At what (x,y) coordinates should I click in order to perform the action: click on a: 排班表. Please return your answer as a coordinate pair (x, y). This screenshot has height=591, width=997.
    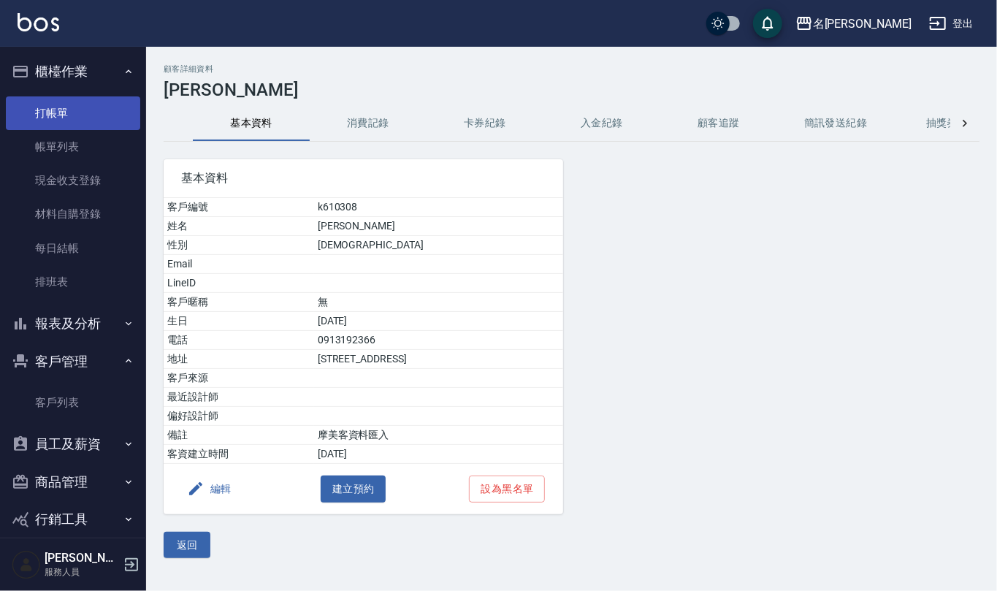
    Looking at the image, I should click on (73, 282).